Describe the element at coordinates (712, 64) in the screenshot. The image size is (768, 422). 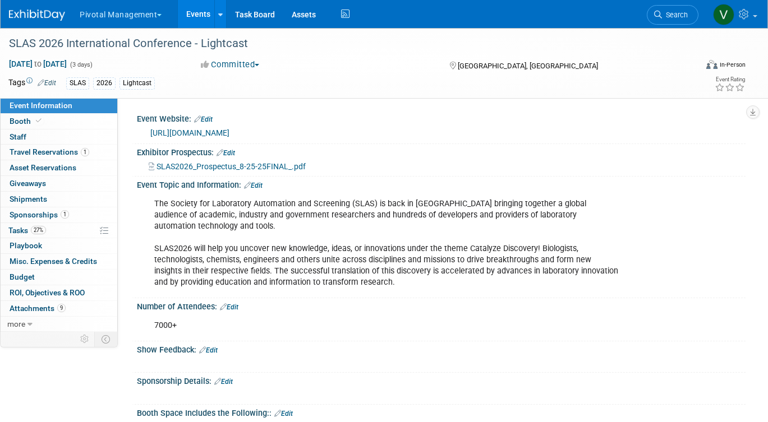
I see `img: Format-Inperson.png` at that location.